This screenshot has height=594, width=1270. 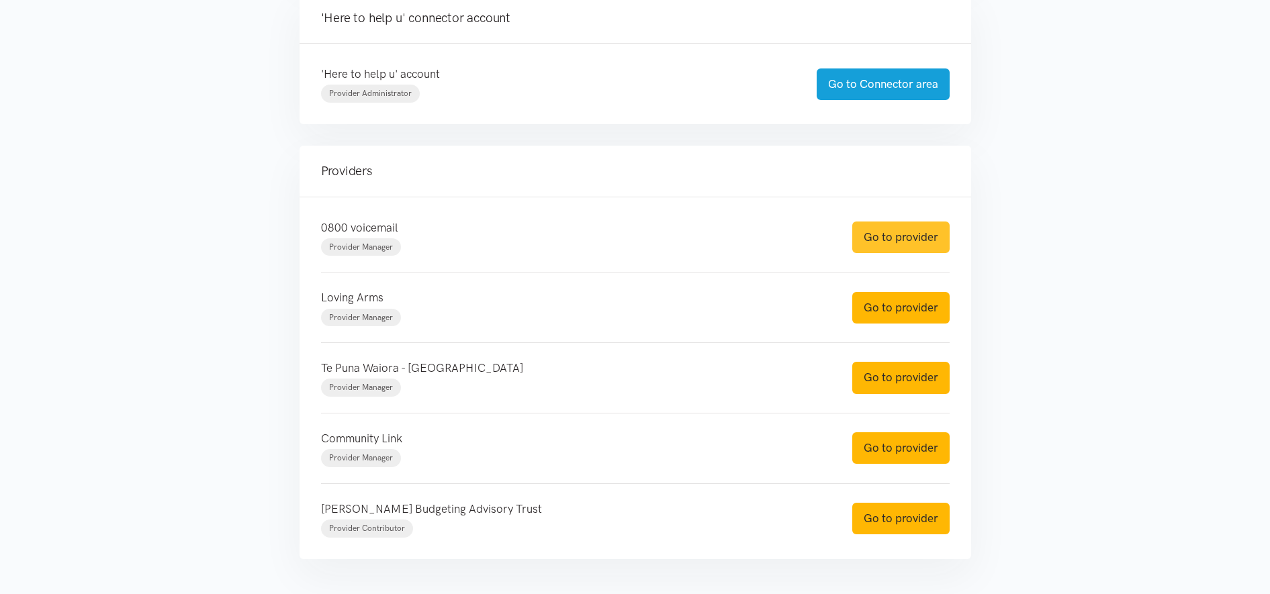 What do you see at coordinates (883, 84) in the screenshot?
I see `a: Go to Connector area` at bounding box center [883, 84].